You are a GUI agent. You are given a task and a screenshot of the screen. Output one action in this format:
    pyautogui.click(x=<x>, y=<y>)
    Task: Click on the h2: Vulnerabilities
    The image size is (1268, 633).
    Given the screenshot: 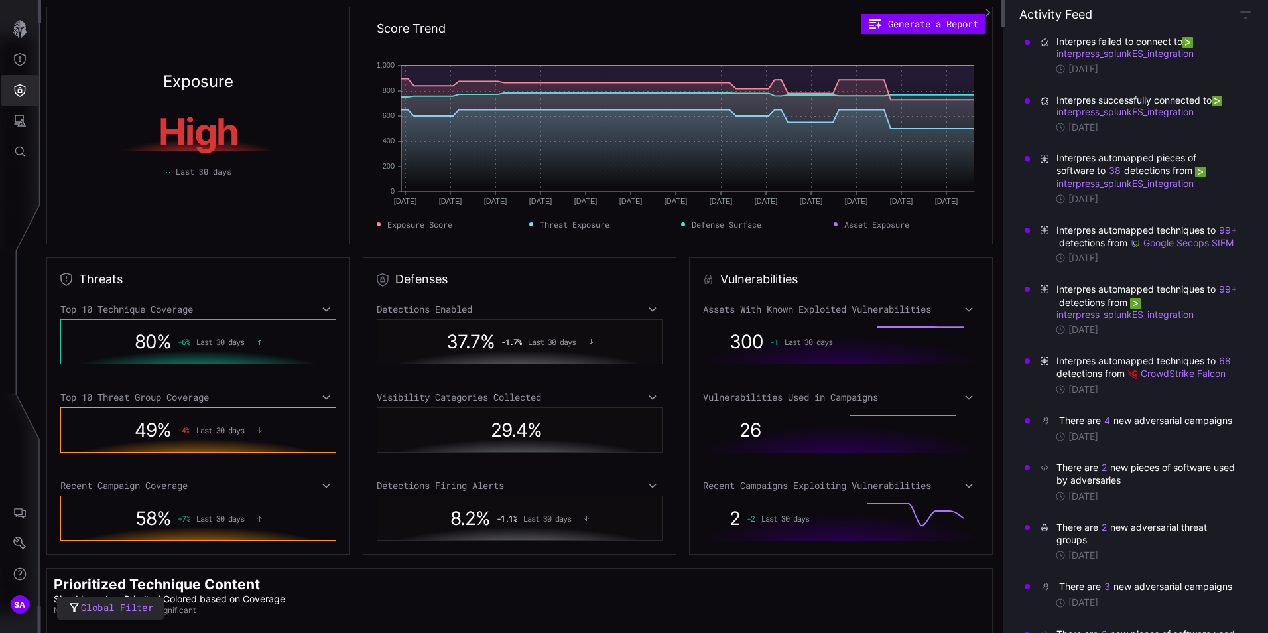 What is the action you would take?
    pyautogui.click(x=759, y=279)
    